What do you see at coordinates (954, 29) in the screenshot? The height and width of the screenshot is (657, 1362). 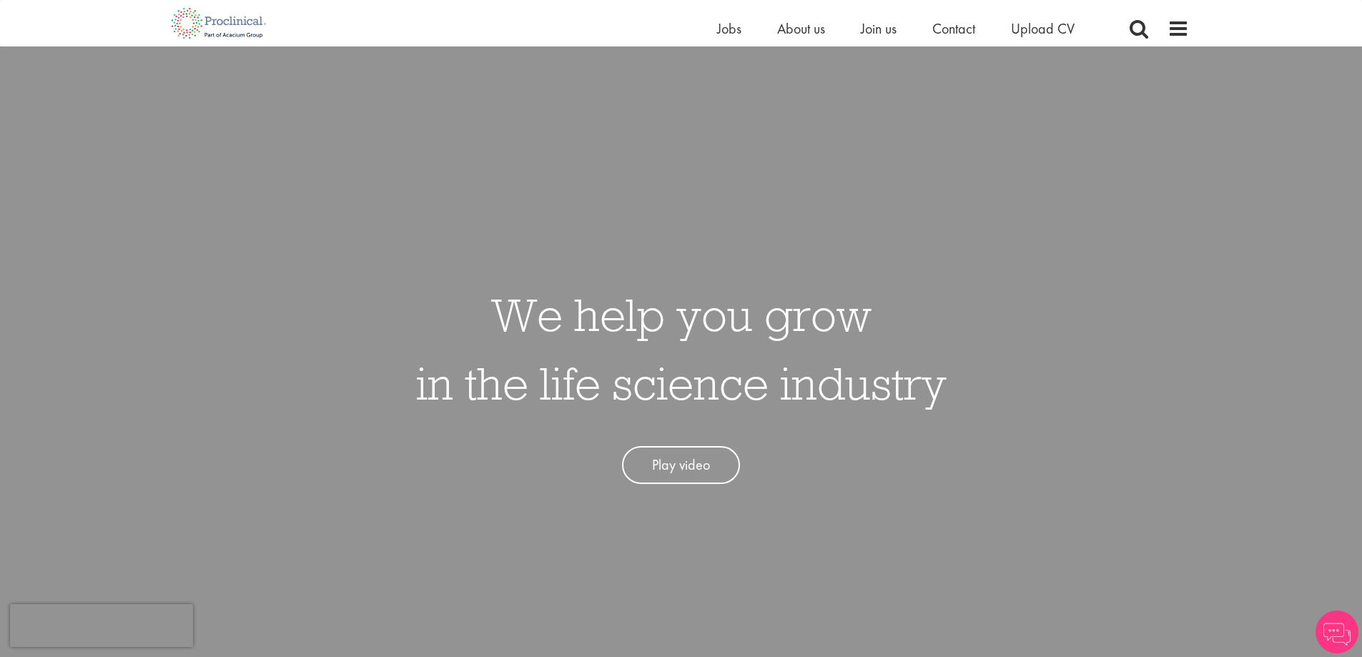 I see `span: Contact` at bounding box center [954, 29].